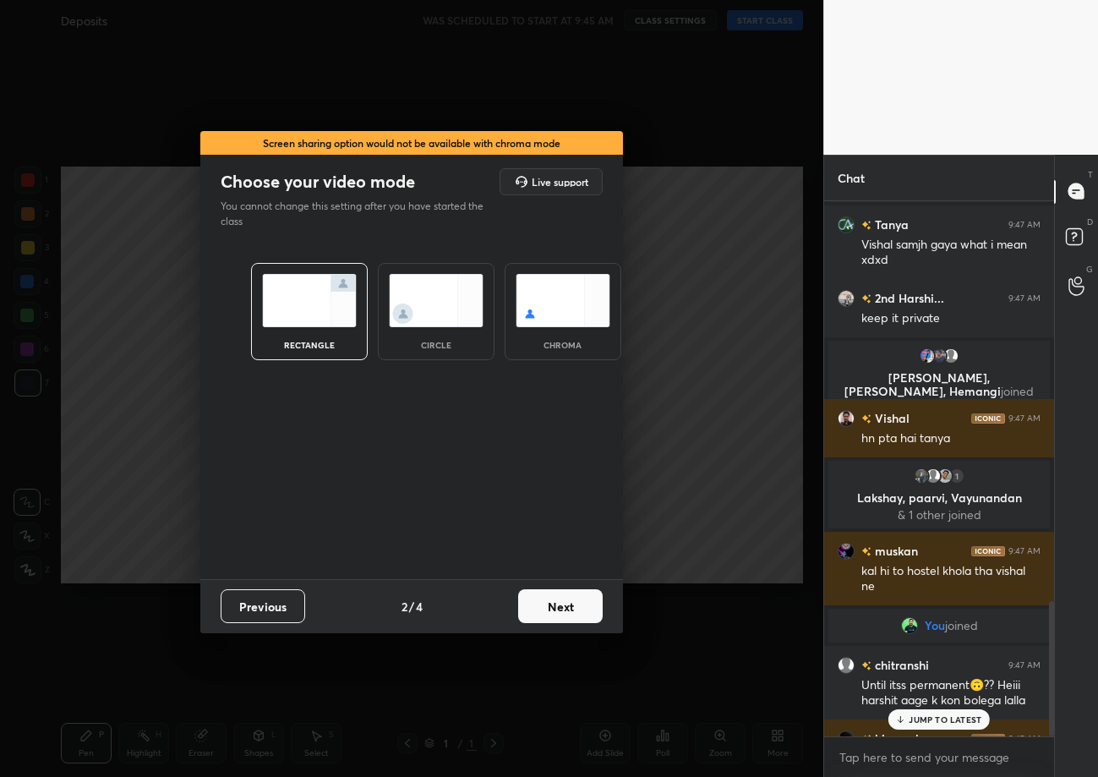  I want to click on h6: Tanya, so click(890, 224).